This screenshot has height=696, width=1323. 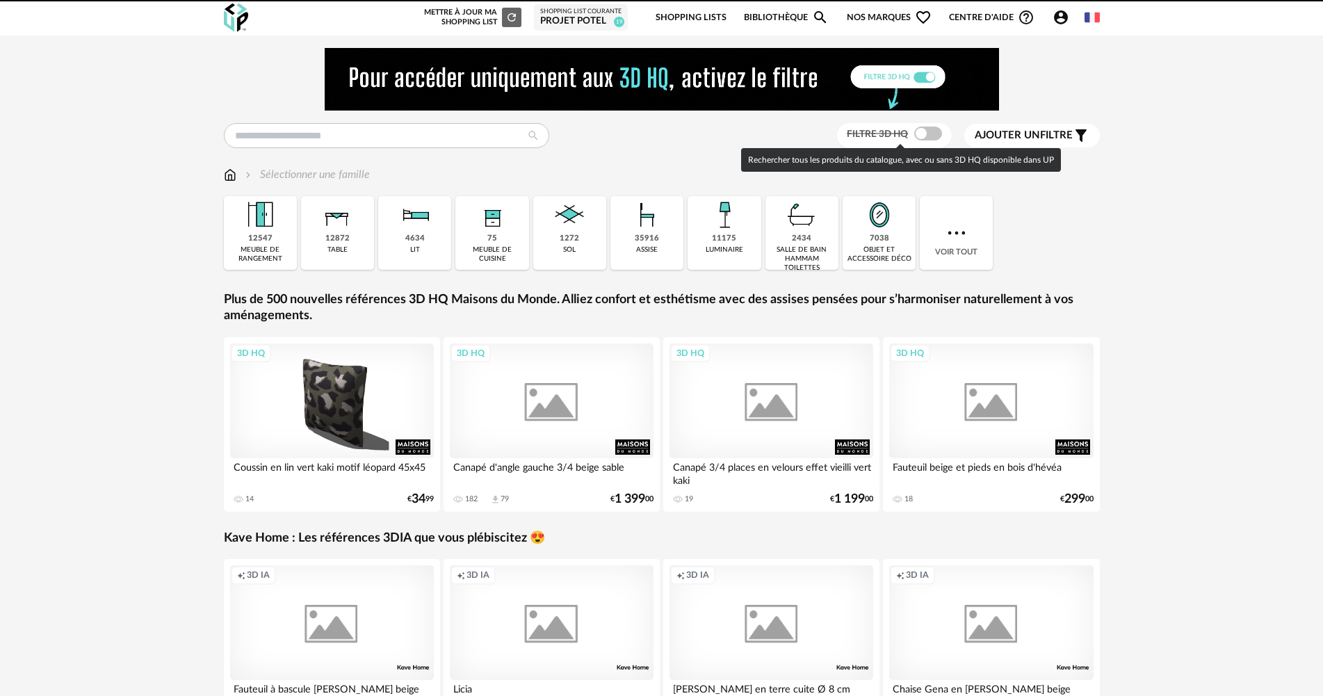 I want to click on div: 12547, so click(x=260, y=239).